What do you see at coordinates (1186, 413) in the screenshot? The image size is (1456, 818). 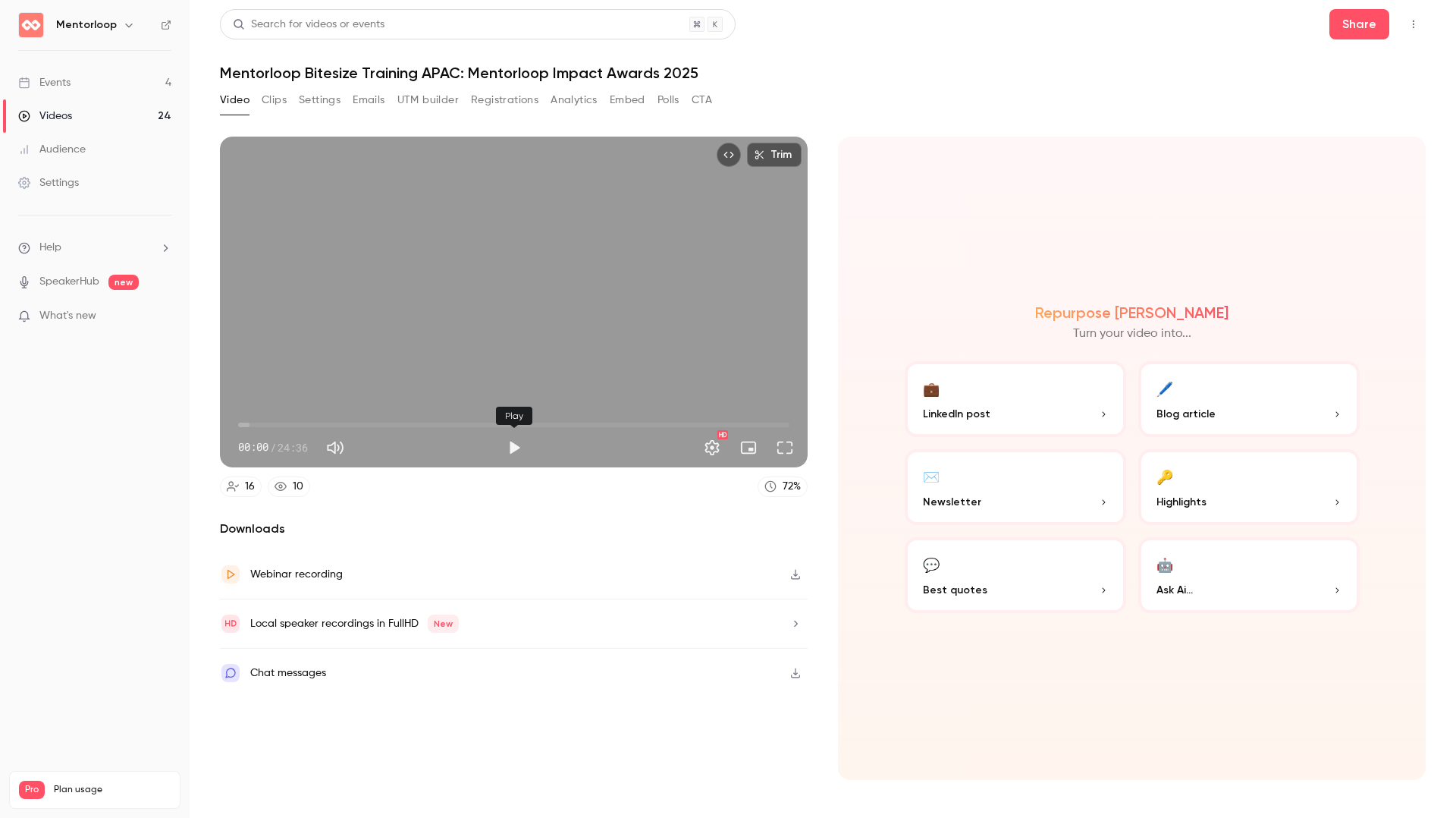 I see `span: Blog article` at bounding box center [1186, 413].